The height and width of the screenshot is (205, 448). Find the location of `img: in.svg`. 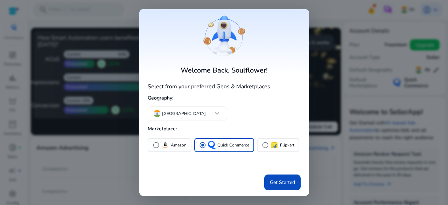

img: in.svg is located at coordinates (157, 113).